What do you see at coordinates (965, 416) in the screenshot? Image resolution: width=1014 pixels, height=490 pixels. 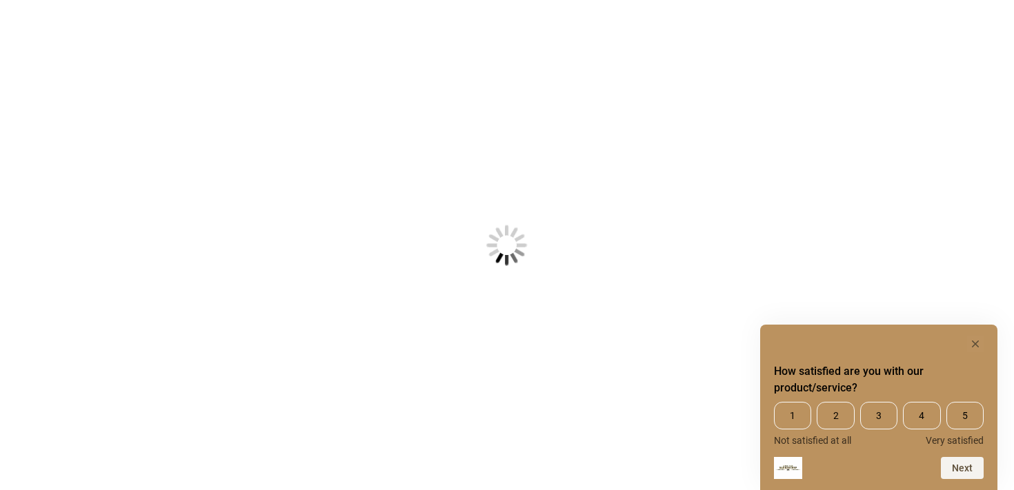 I see `span: 5` at bounding box center [965, 416].